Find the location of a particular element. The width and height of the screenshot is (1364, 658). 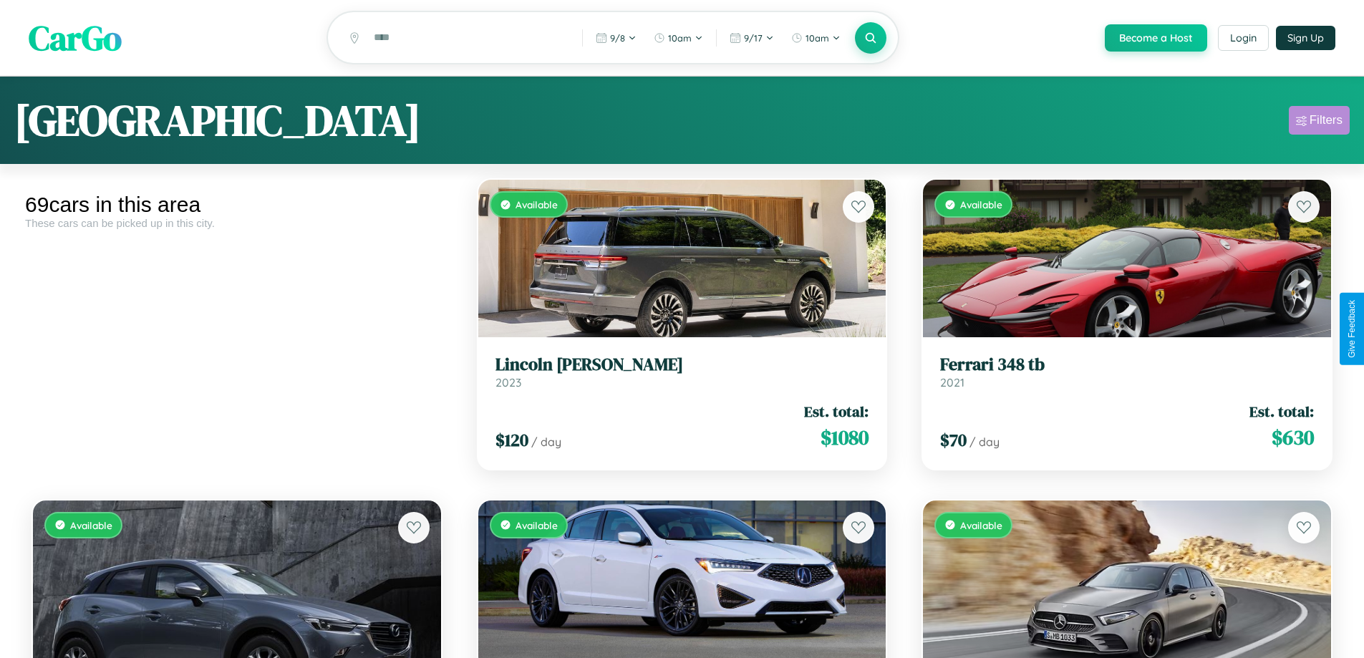

h3: Ferrari 348 tb is located at coordinates (1127, 364).